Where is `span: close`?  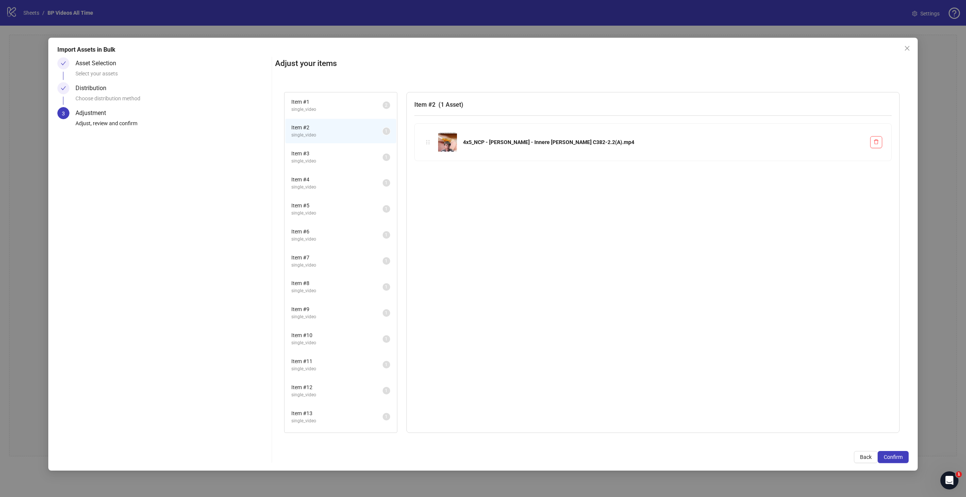 span: close is located at coordinates (907, 48).